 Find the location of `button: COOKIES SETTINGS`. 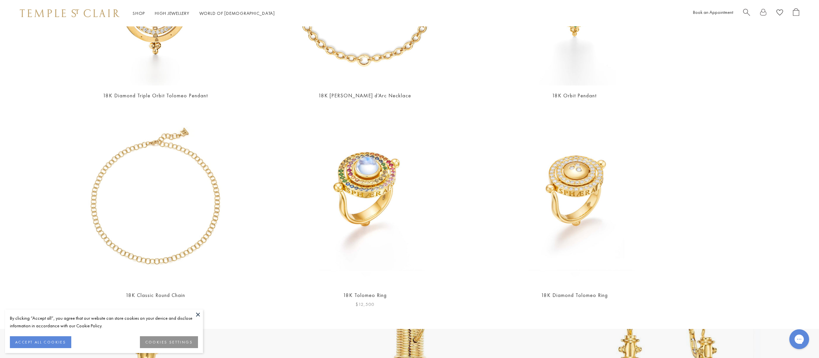

button: COOKIES SETTINGS is located at coordinates (169, 342).